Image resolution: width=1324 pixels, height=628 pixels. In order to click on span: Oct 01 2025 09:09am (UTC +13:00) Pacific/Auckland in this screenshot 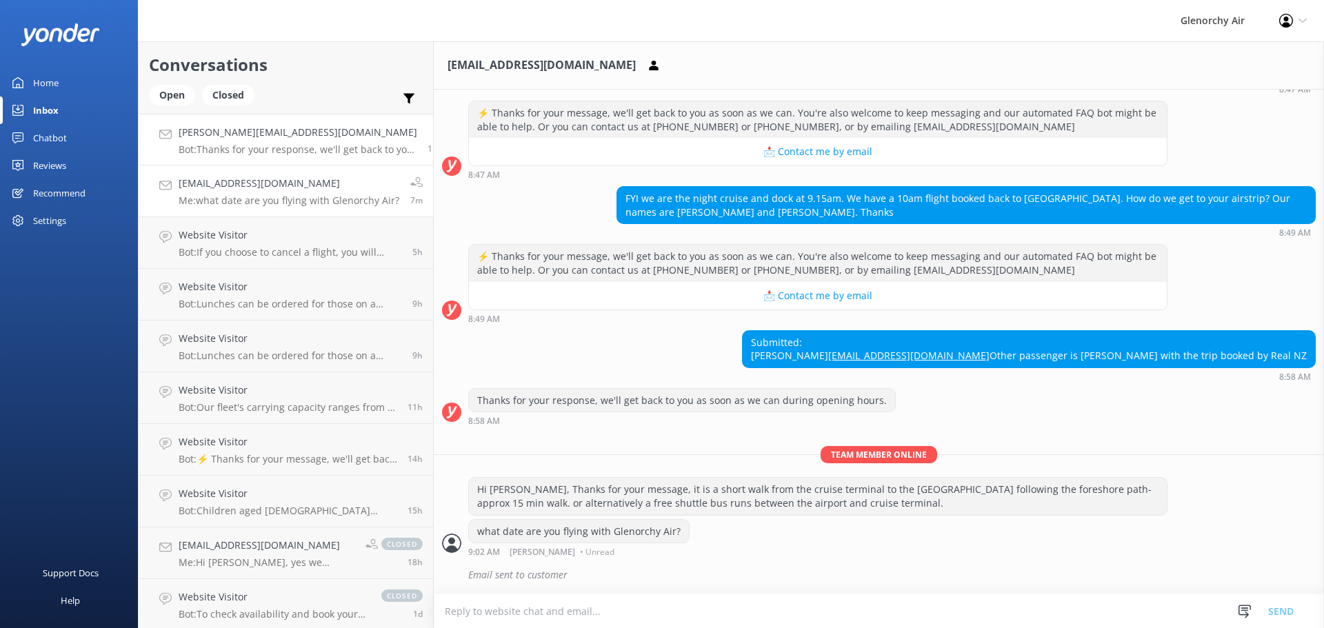, I will do `click(434, 148)`.